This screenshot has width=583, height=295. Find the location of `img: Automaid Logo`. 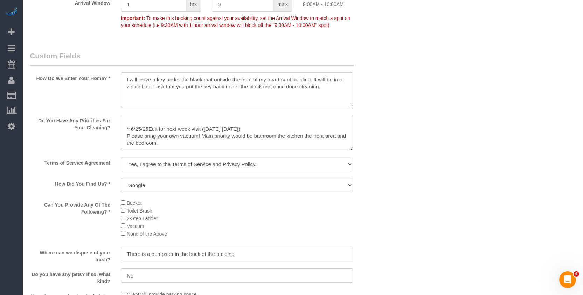

img: Automaid Logo is located at coordinates (11, 12).